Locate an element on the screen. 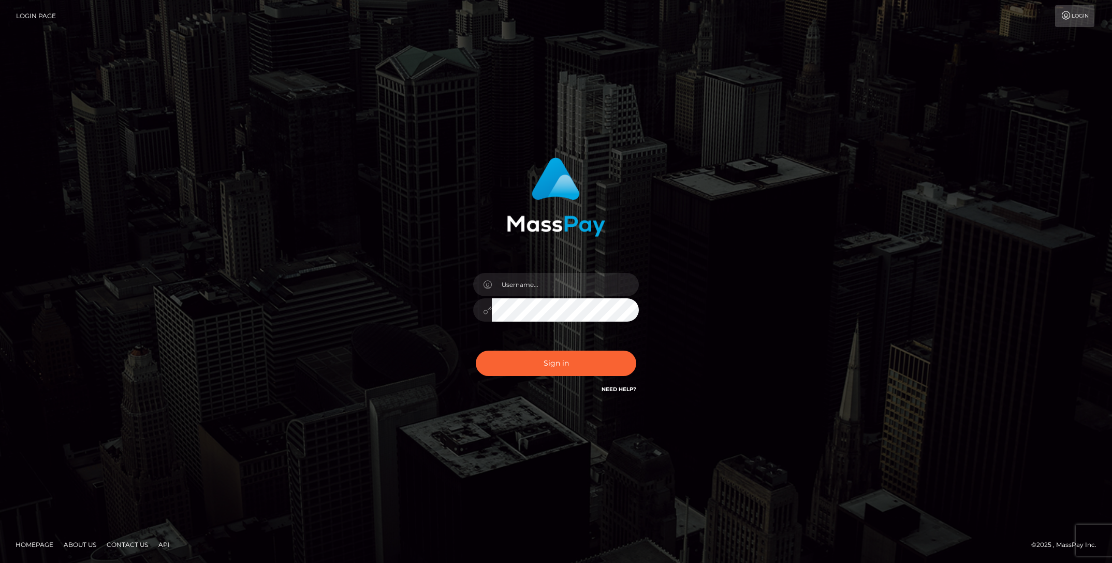  a: About Us is located at coordinates (80, 544).